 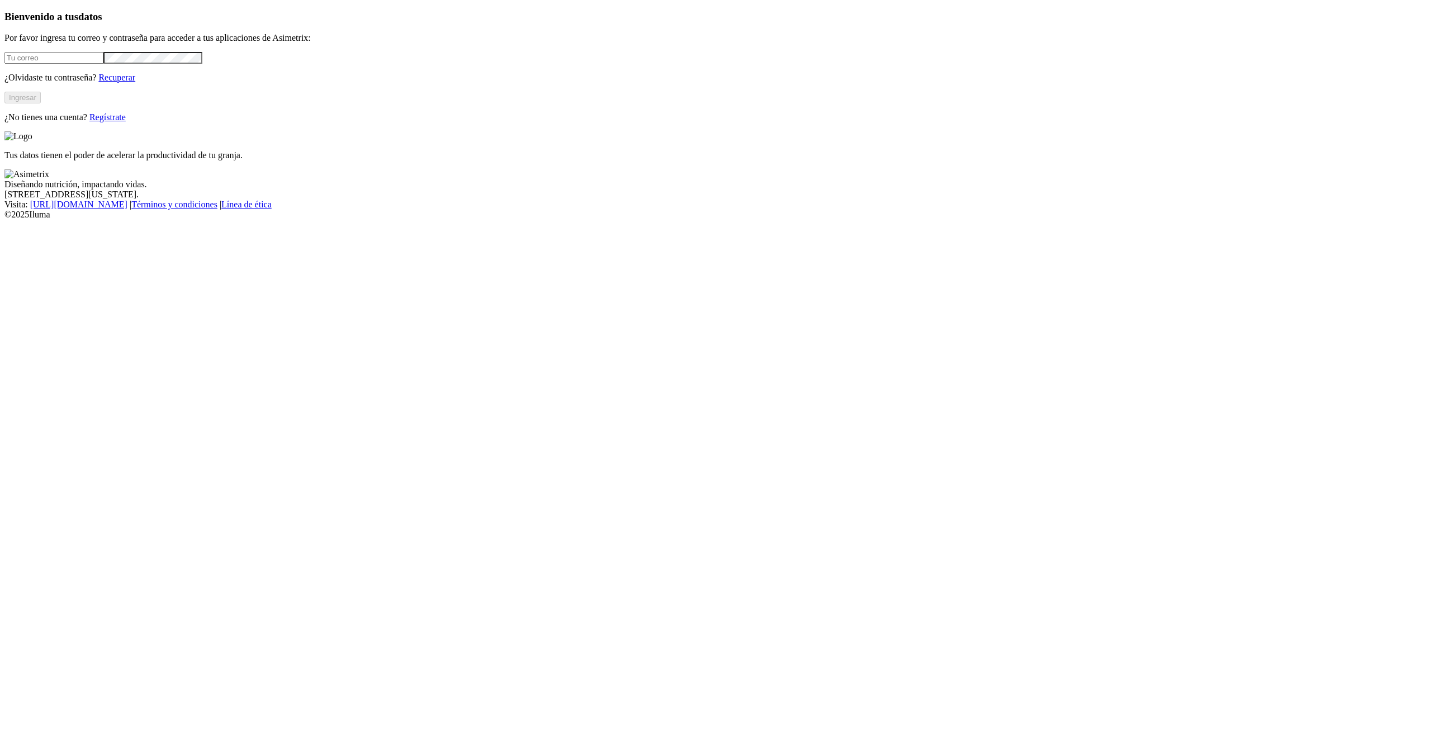 I want to click on span: datos, so click(x=90, y=16).